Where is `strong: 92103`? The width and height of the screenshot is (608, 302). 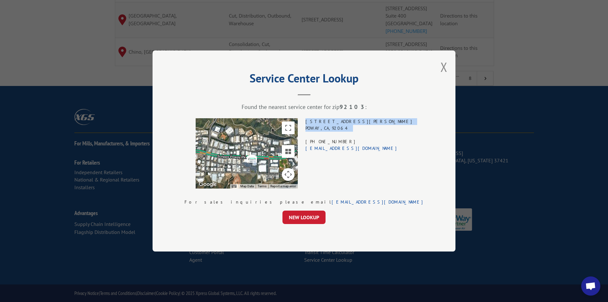 strong: 92103 is located at coordinates (352, 107).